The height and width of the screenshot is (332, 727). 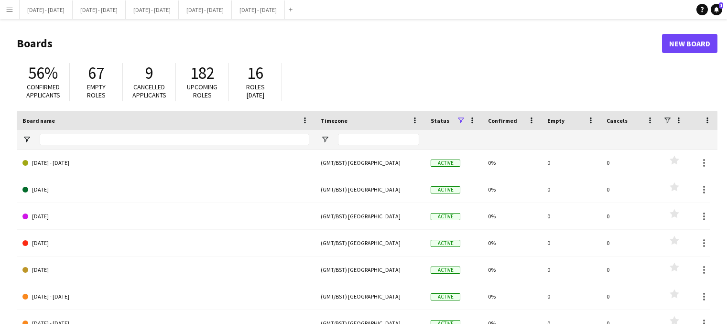 I want to click on span: 16, so click(x=255, y=73).